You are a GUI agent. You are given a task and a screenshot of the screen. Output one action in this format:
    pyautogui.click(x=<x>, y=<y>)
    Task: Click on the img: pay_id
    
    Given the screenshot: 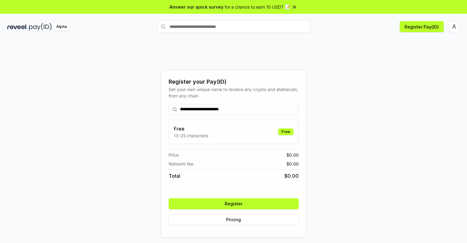 What is the action you would take?
    pyautogui.click(x=40, y=27)
    